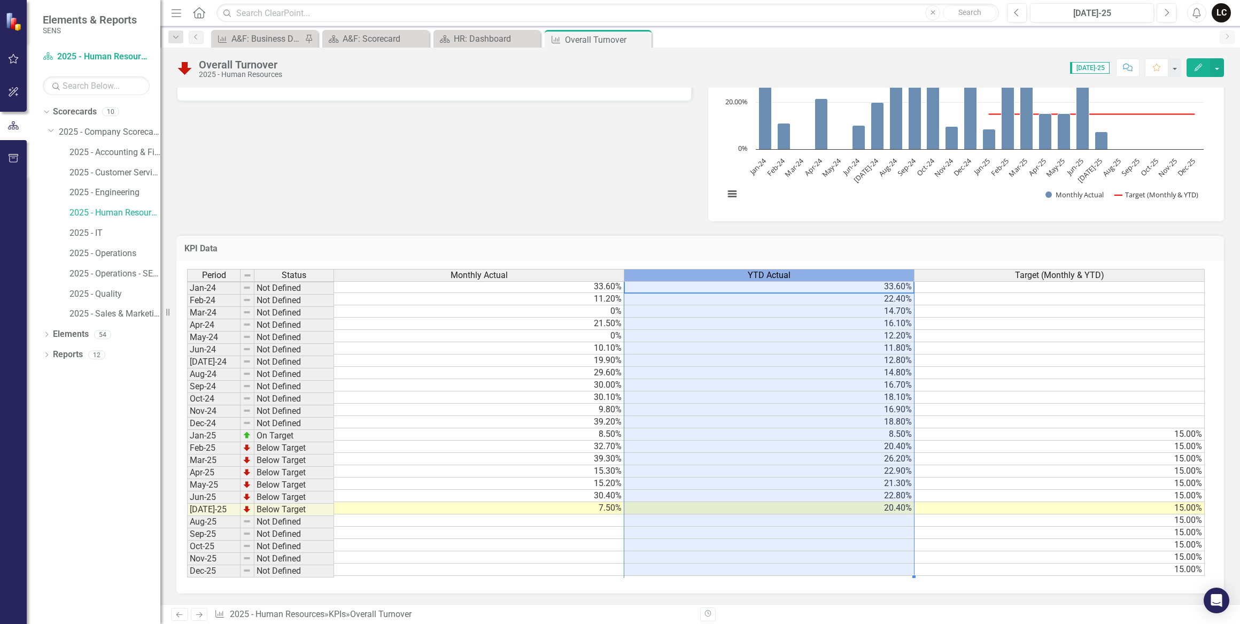 This screenshot has width=1240, height=624. I want to click on td: 30.40%, so click(479, 495).